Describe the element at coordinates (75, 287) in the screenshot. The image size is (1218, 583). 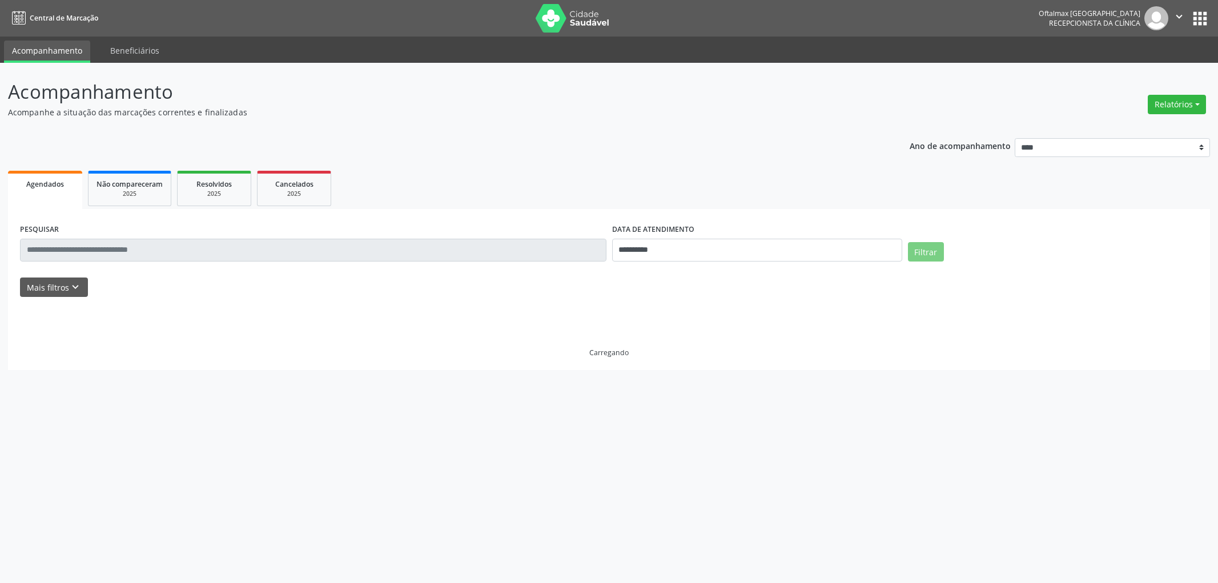
I see `i: keyboard_arrow_down` at that location.